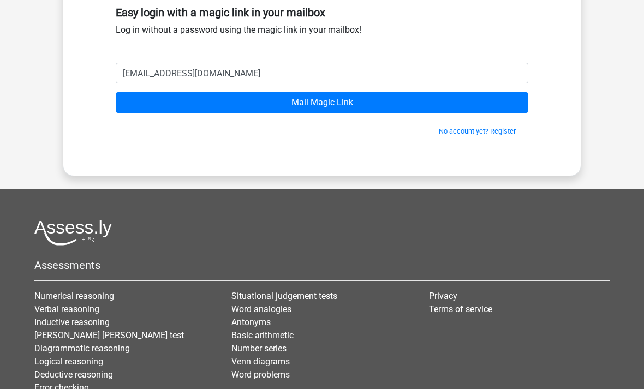  I want to click on img: Assessly logo, so click(73, 233).